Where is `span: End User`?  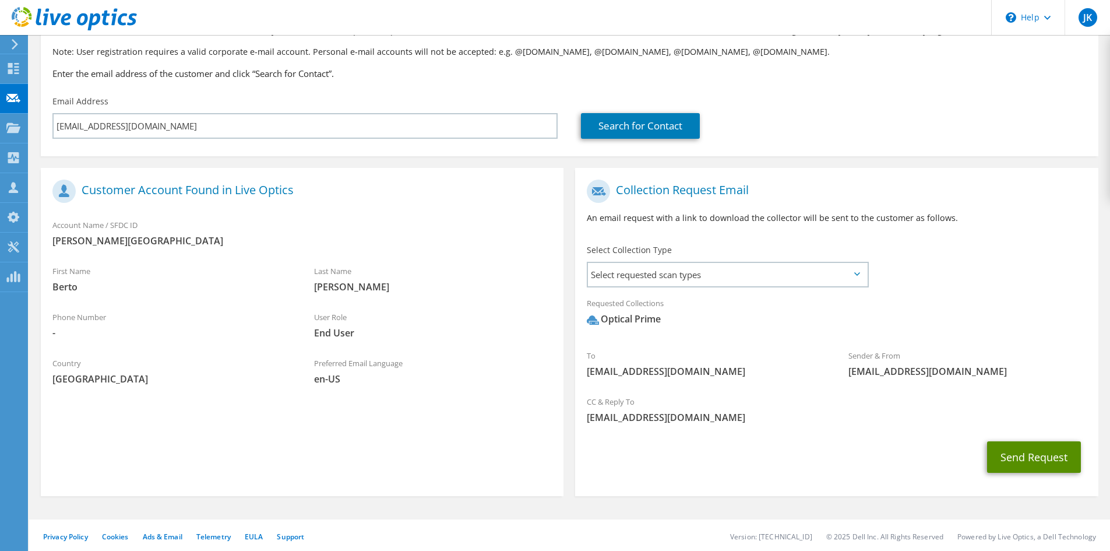 span: End User is located at coordinates (433, 333).